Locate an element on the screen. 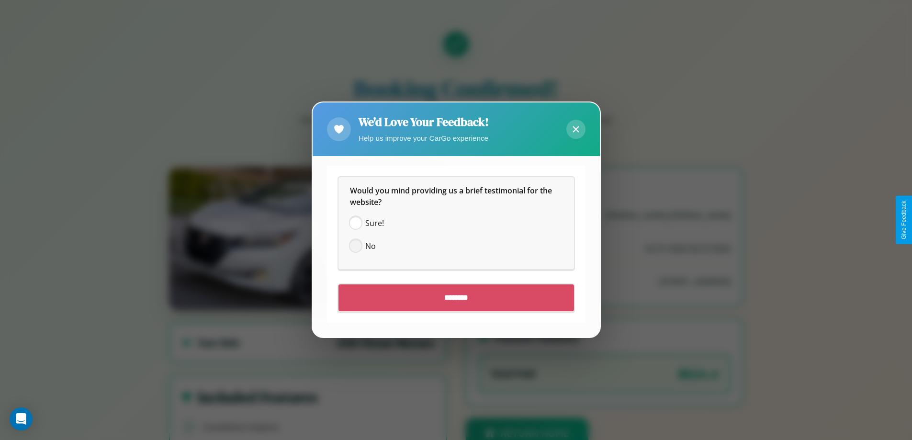 Image resolution: width=912 pixels, height=440 pixels. span: Would you mind providing us a brief testimonial for the website? is located at coordinates (452, 197).